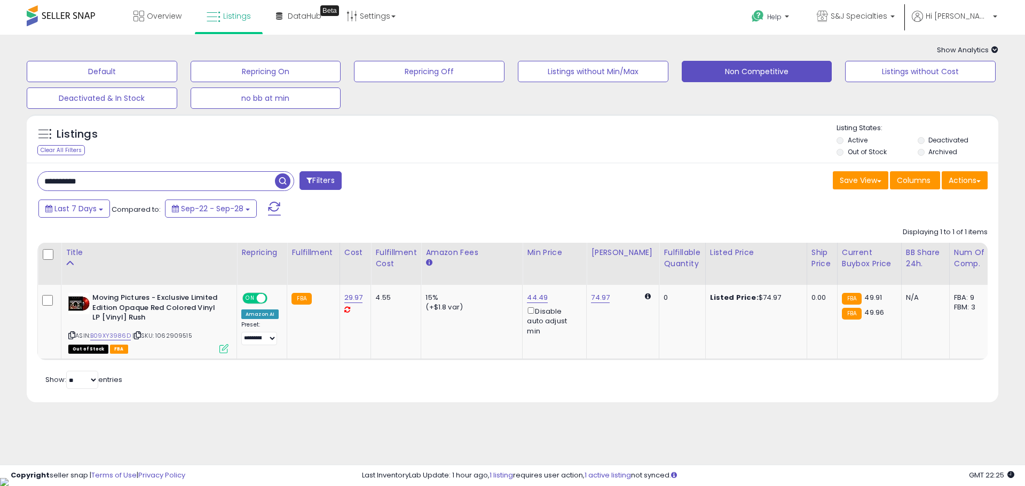  What do you see at coordinates (212, 209) in the screenshot?
I see `span: Sep-22 - Sep-28` at bounding box center [212, 209].